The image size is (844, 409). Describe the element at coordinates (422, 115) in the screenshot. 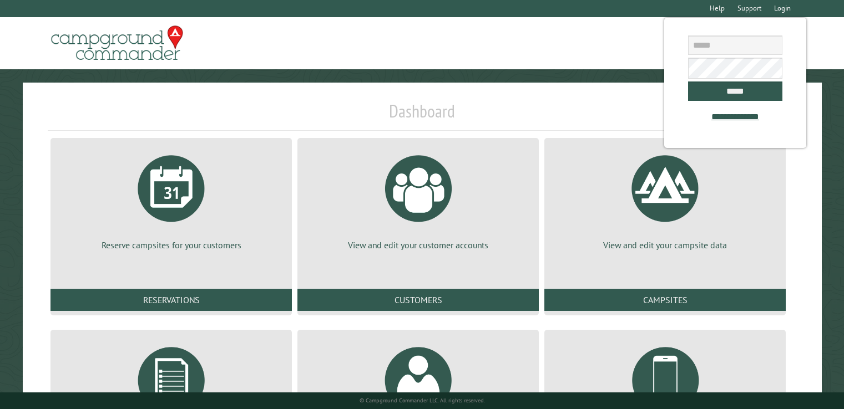

I see `h1: Dashboard` at that location.